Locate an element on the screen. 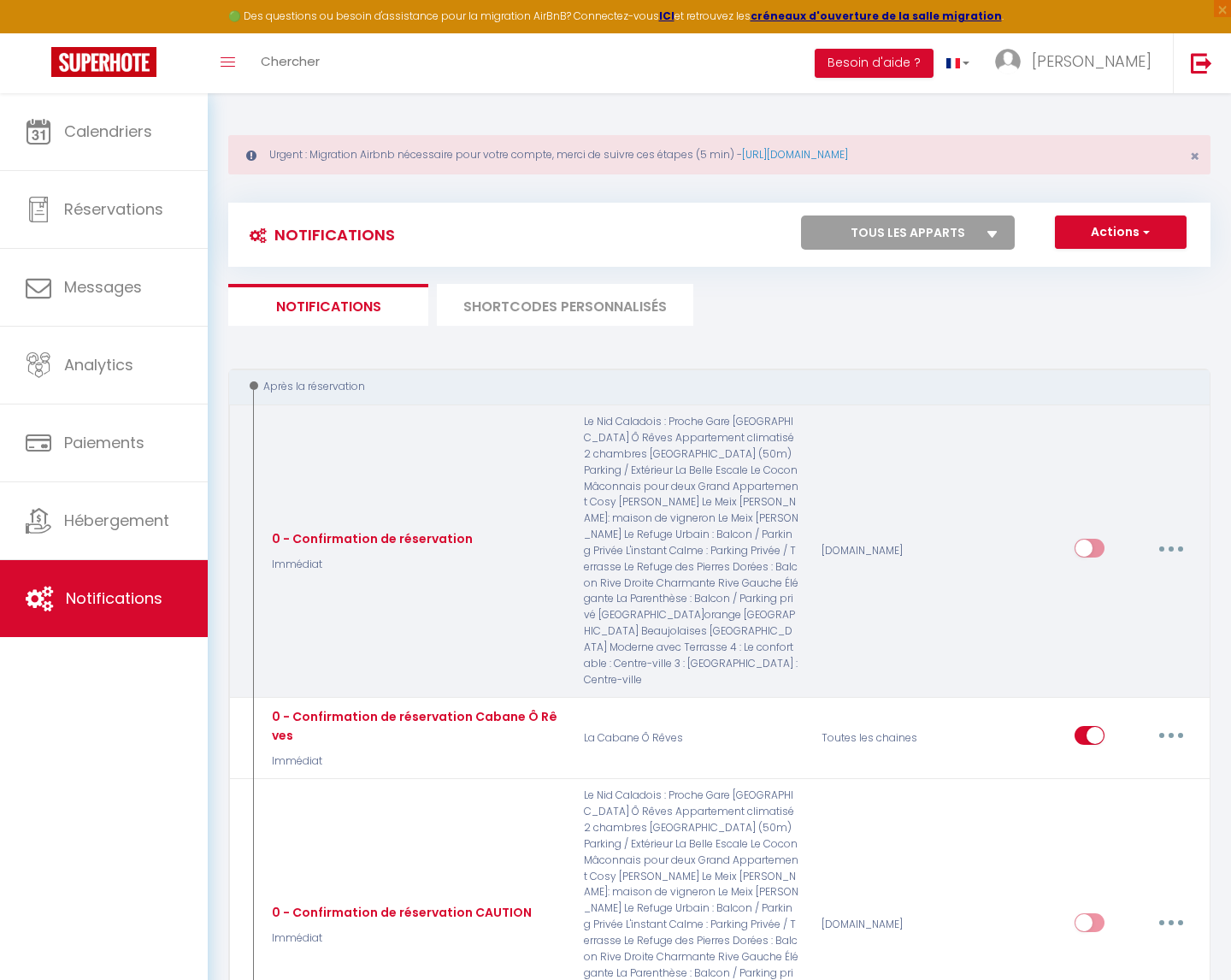 The width and height of the screenshot is (1231, 980). span: Notifications is located at coordinates (114, 597).